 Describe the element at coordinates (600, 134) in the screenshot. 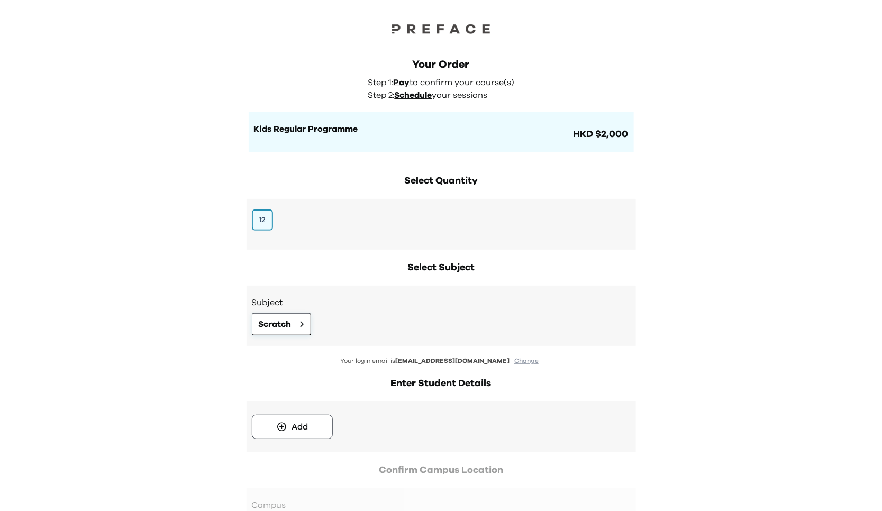

I see `span: HKD $2,000` at that location.